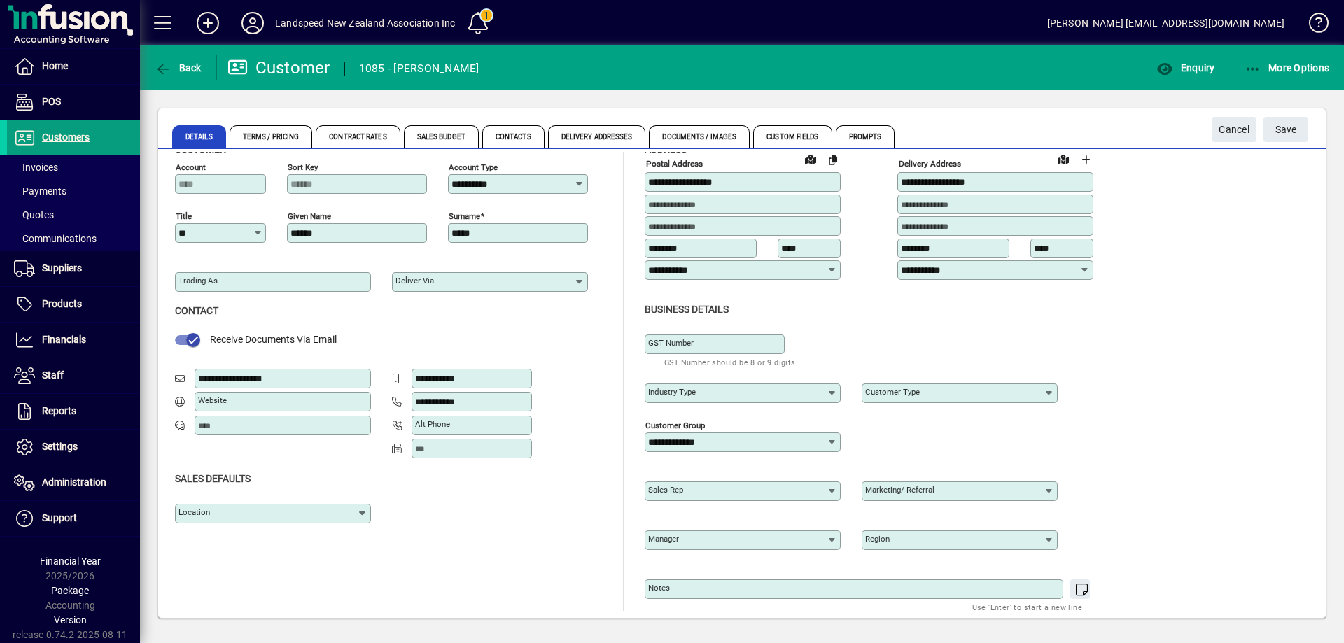 The image size is (1344, 643). I want to click on span: More Options, so click(1287, 68).